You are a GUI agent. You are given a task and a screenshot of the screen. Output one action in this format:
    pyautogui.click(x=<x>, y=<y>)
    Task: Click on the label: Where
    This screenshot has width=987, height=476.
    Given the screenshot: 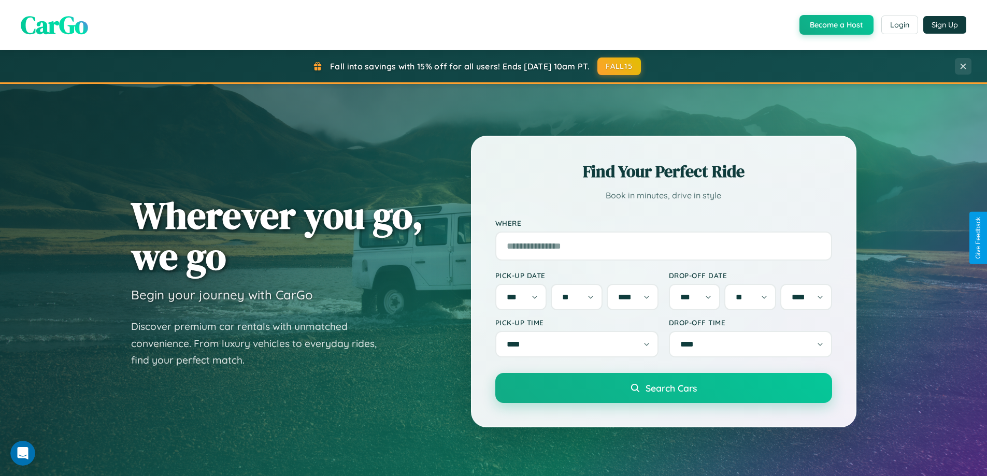 What is the action you would take?
    pyautogui.click(x=664, y=223)
    